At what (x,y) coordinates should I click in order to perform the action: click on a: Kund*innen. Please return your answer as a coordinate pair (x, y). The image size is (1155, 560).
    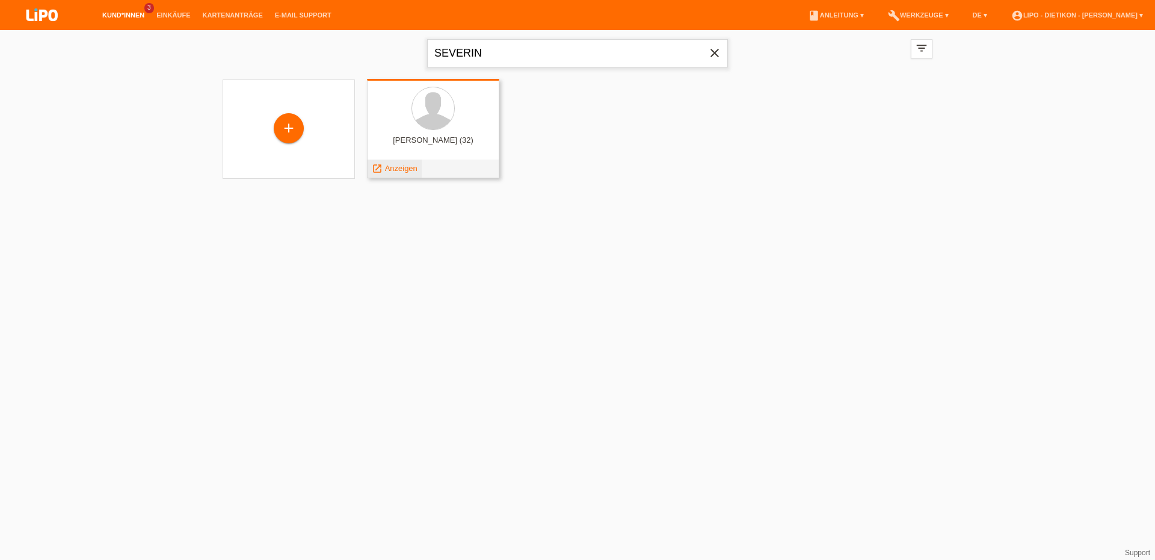
    Looking at the image, I should click on (123, 15).